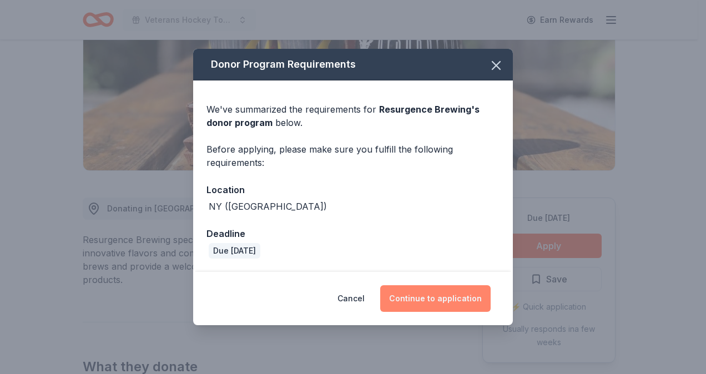 This screenshot has height=374, width=706. What do you see at coordinates (353, 190) in the screenshot?
I see `div: Location` at bounding box center [353, 190].